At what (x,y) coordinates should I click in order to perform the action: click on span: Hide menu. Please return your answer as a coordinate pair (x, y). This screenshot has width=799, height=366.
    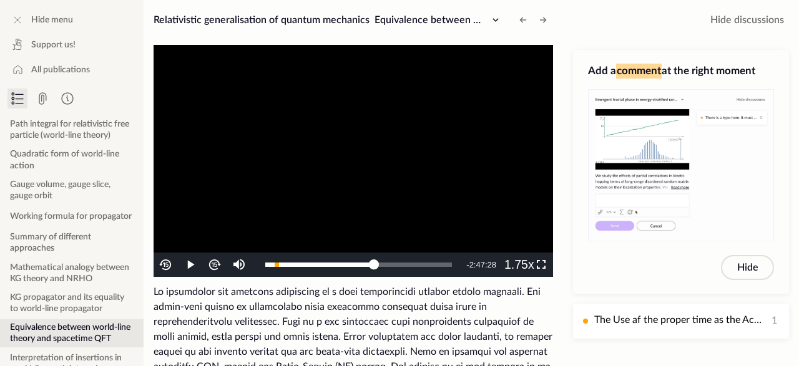
    Looking at the image, I should click on (52, 20).